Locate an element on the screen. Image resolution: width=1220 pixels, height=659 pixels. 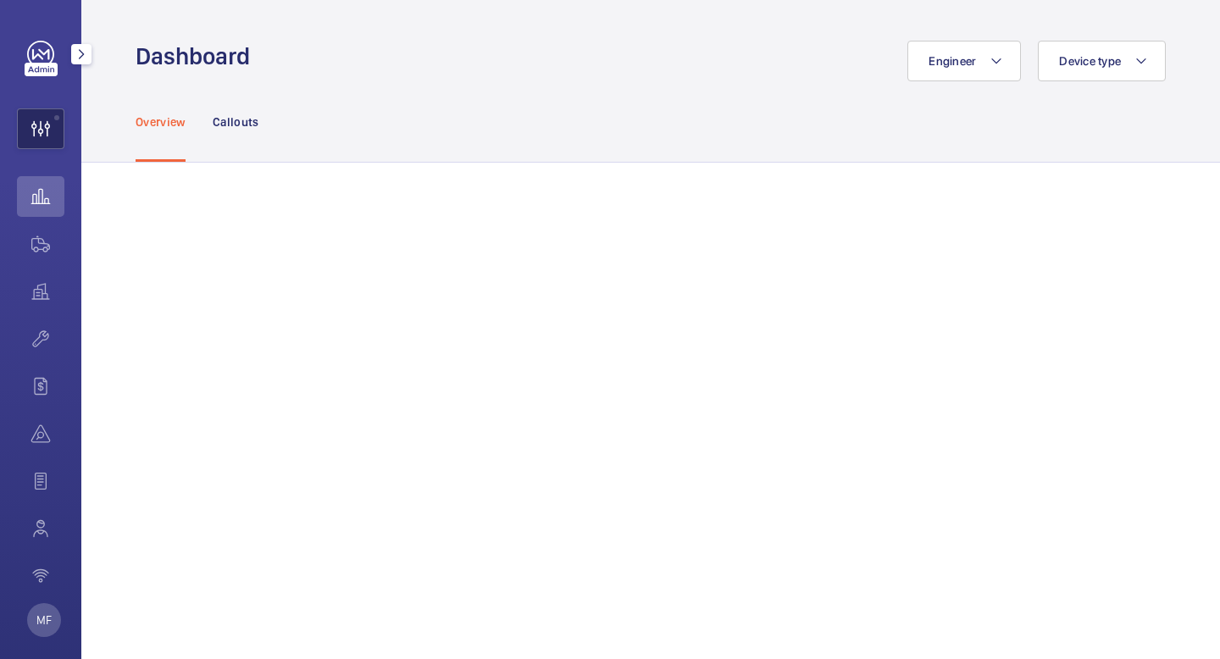
span: Engineer is located at coordinates (952, 61).